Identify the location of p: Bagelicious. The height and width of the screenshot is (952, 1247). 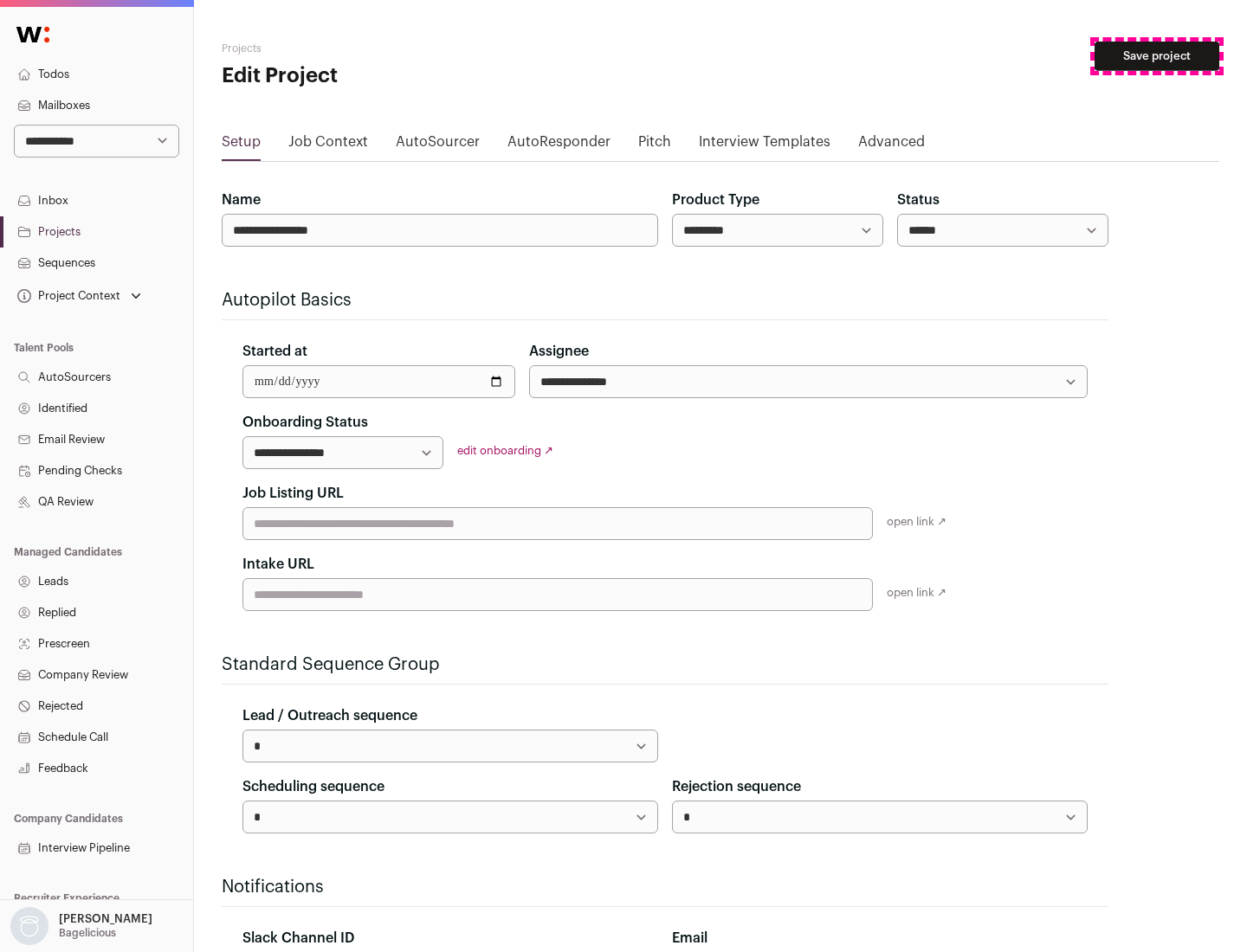
(88, 933).